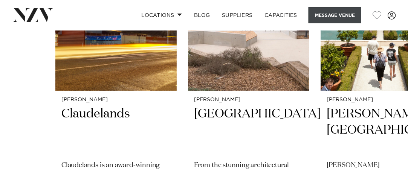 Image resolution: width=408 pixels, height=172 pixels. What do you see at coordinates (237, 15) in the screenshot?
I see `a: SUPPLIERS` at bounding box center [237, 15].